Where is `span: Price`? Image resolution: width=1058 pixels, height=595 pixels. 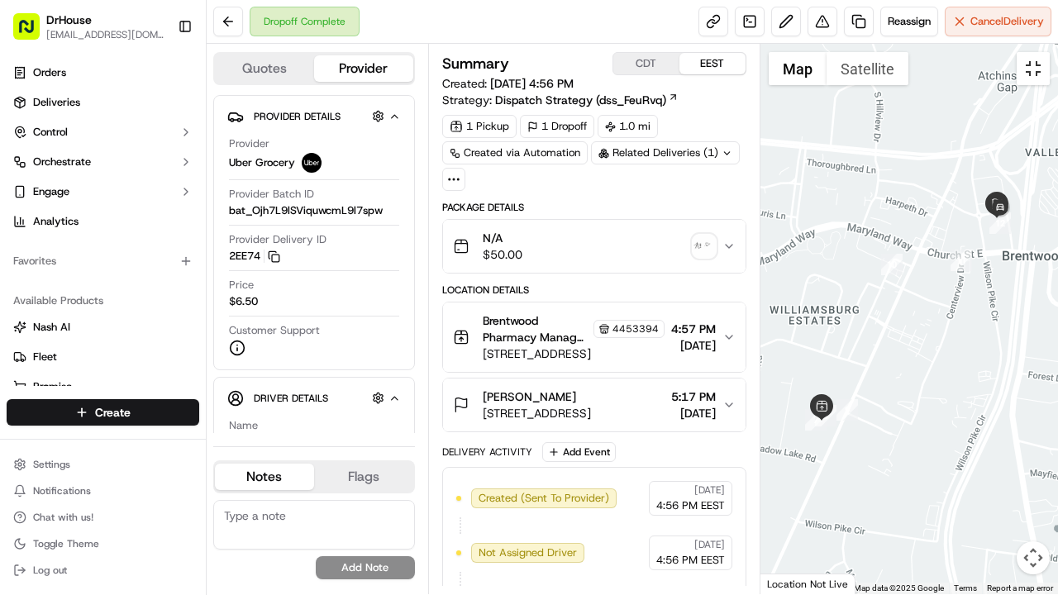
span: Price is located at coordinates (241, 285).